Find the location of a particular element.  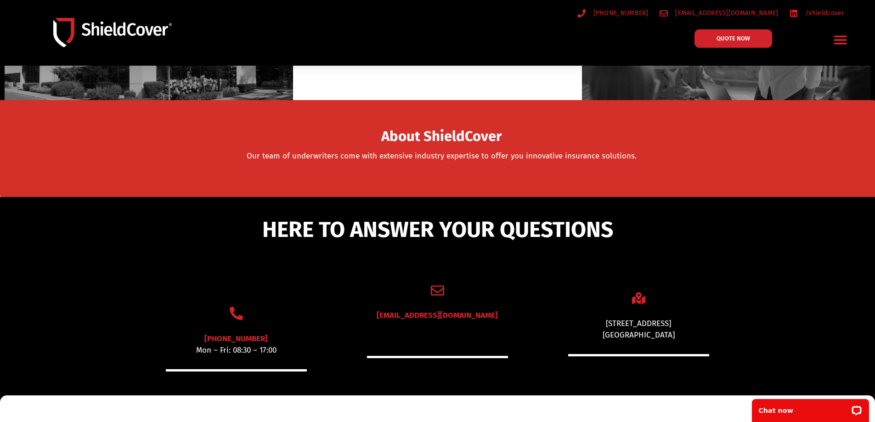

div: Menu Toggle is located at coordinates (840, 39).